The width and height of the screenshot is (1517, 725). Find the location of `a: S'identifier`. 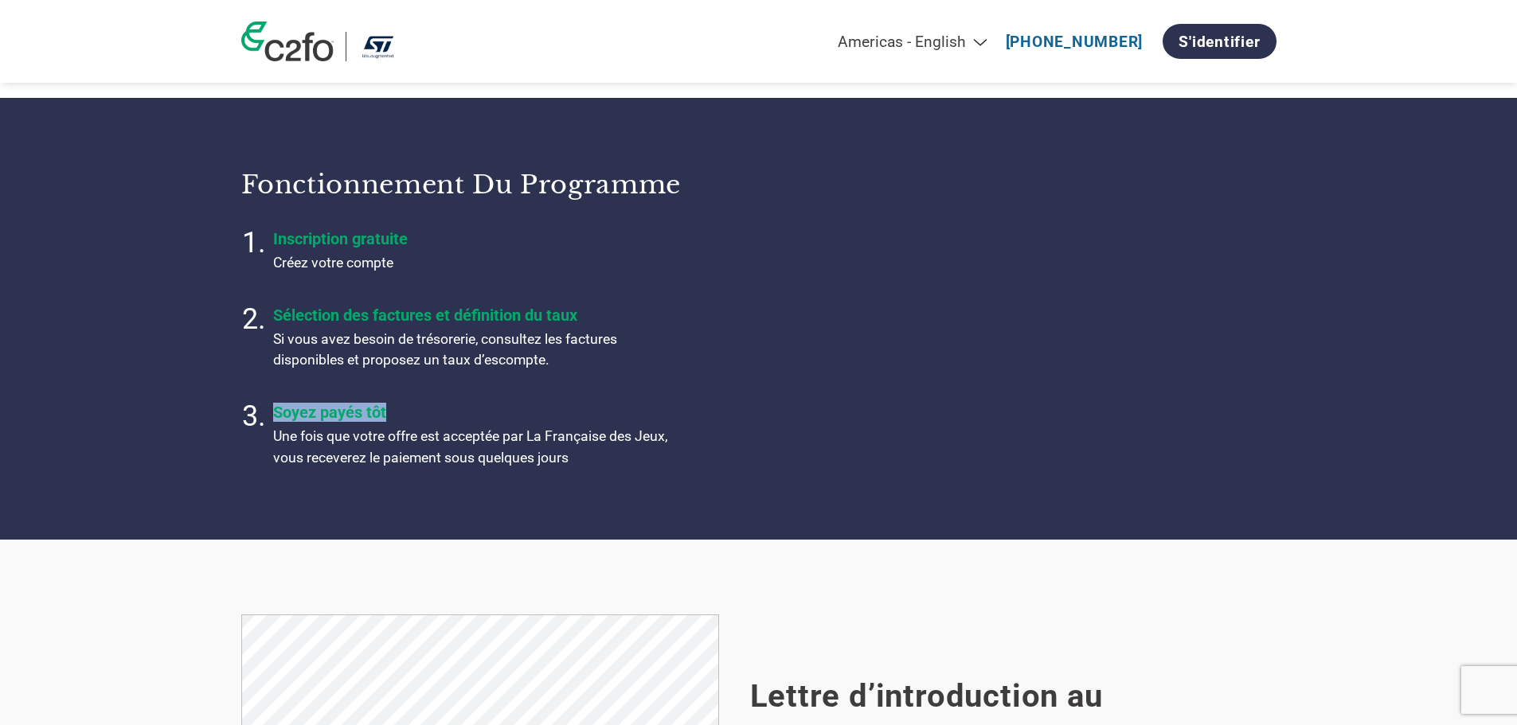

a: S'identifier is located at coordinates (1219, 41).